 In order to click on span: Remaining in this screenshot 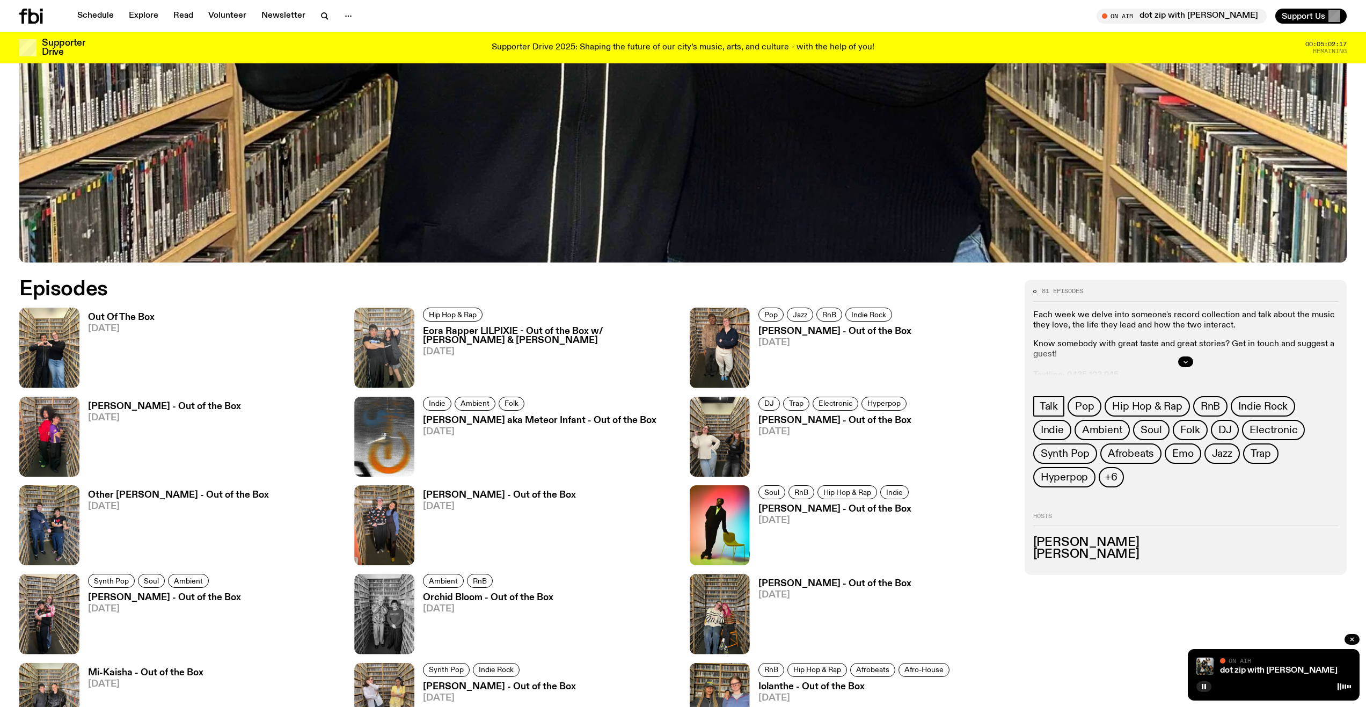, I will do `click(1330, 51)`.